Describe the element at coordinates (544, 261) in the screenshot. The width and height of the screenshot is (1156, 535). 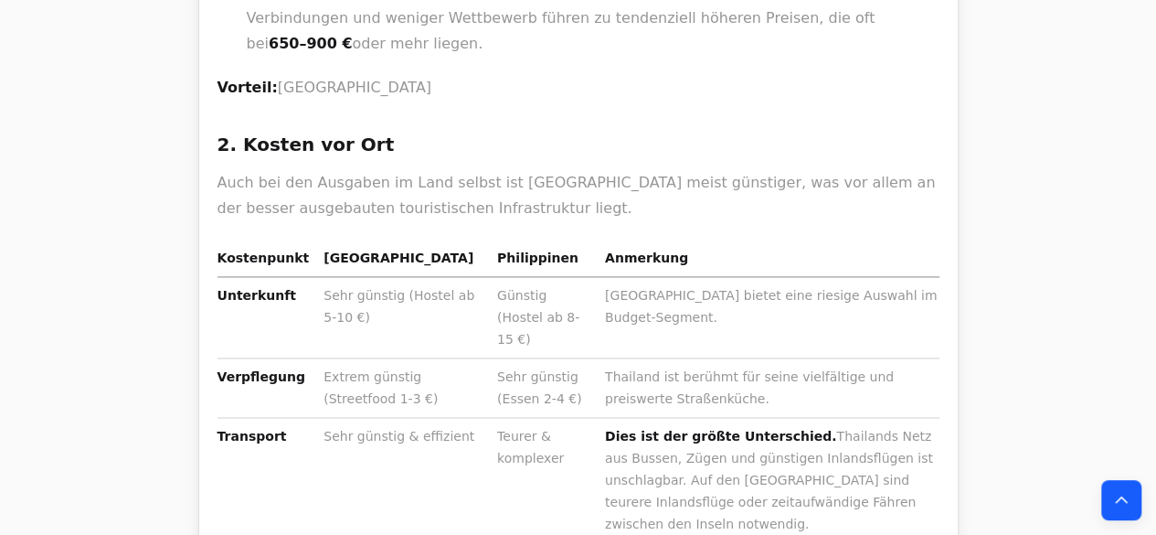
I see `th: Philippinen` at that location.